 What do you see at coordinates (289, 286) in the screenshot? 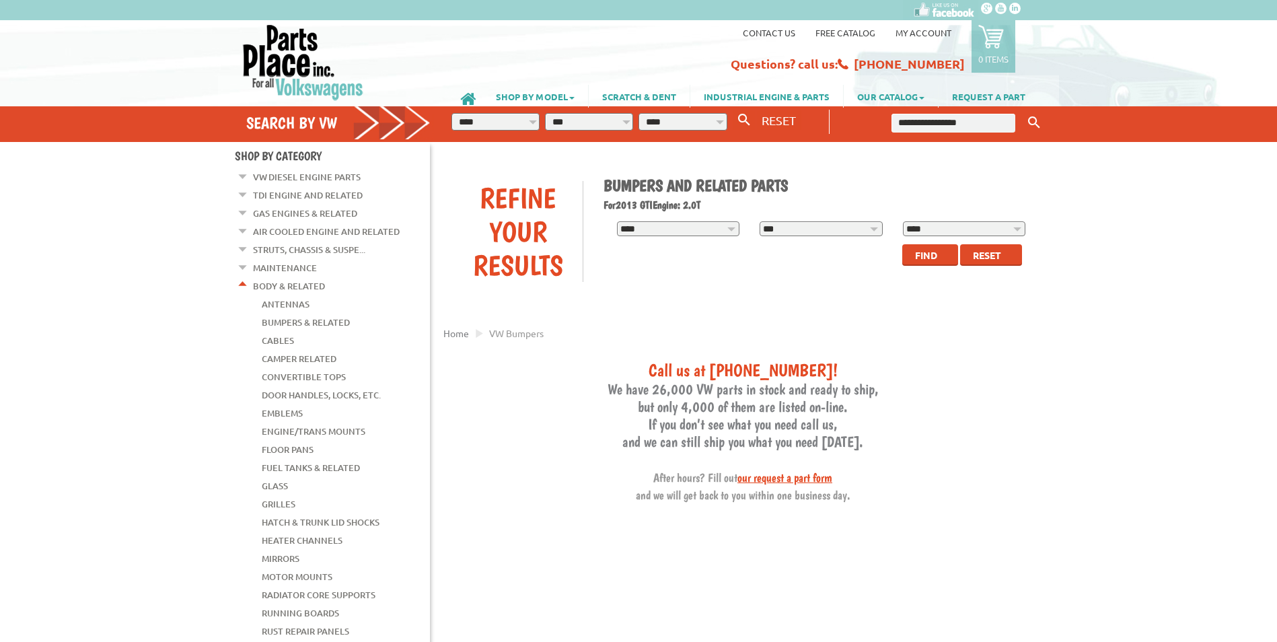
I see `a: Body & Related` at bounding box center [289, 286].